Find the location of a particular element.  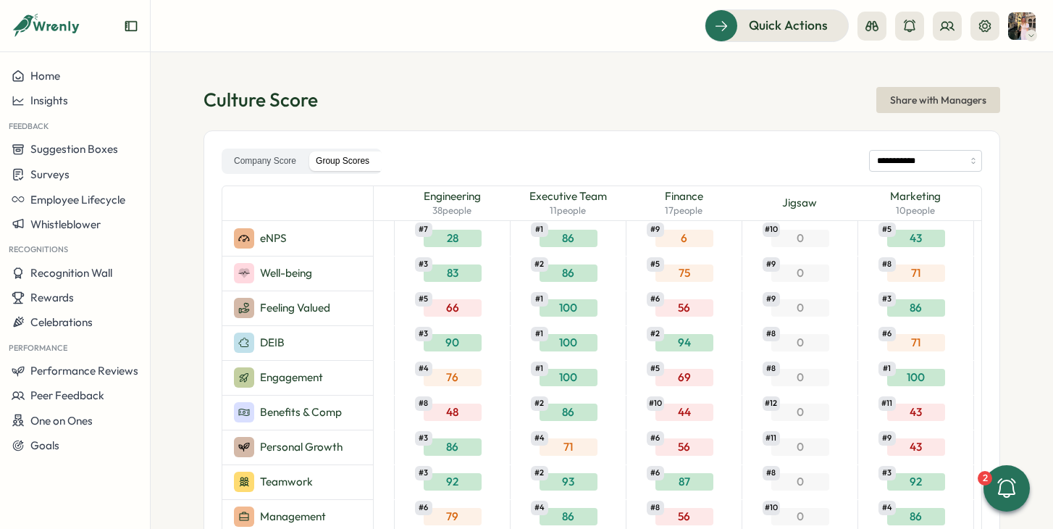

div: 79 is located at coordinates (453, 516).